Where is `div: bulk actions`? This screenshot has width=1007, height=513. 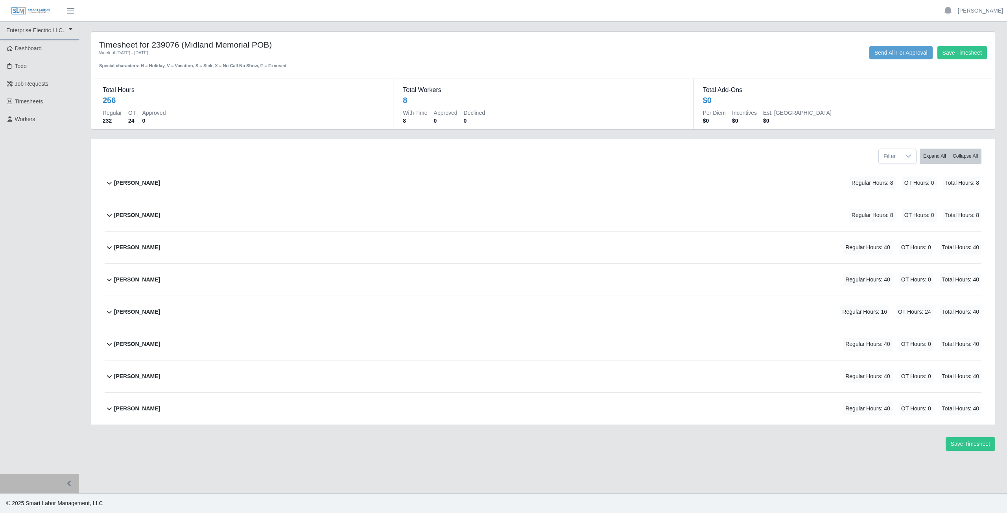 div: bulk actions is located at coordinates (950, 156).